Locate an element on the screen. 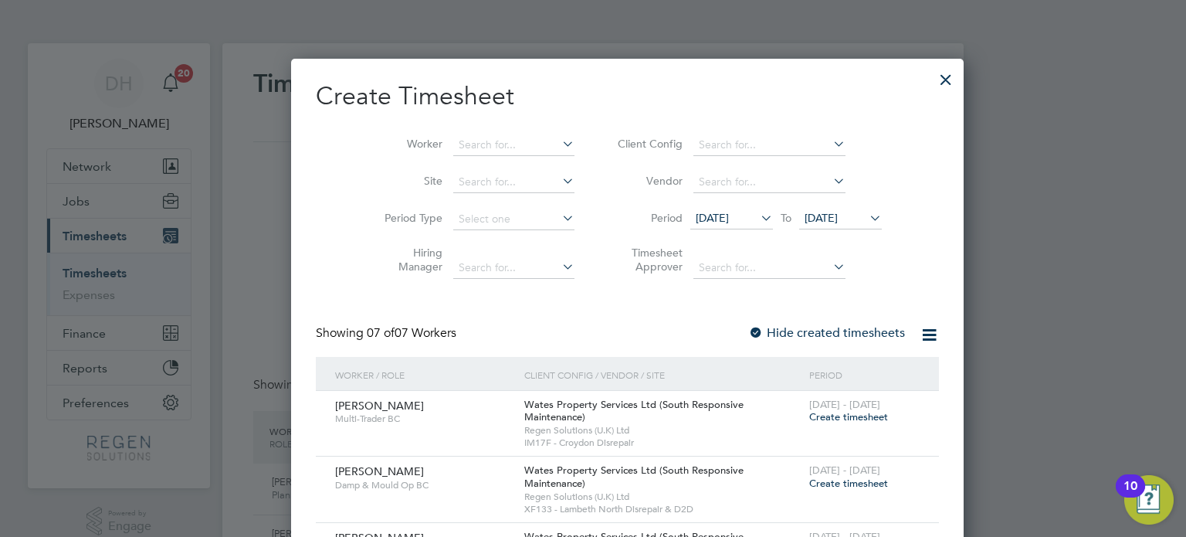 Image resolution: width=1186 pixels, height=537 pixels. h2: Create Timesheet is located at coordinates (627, 96).